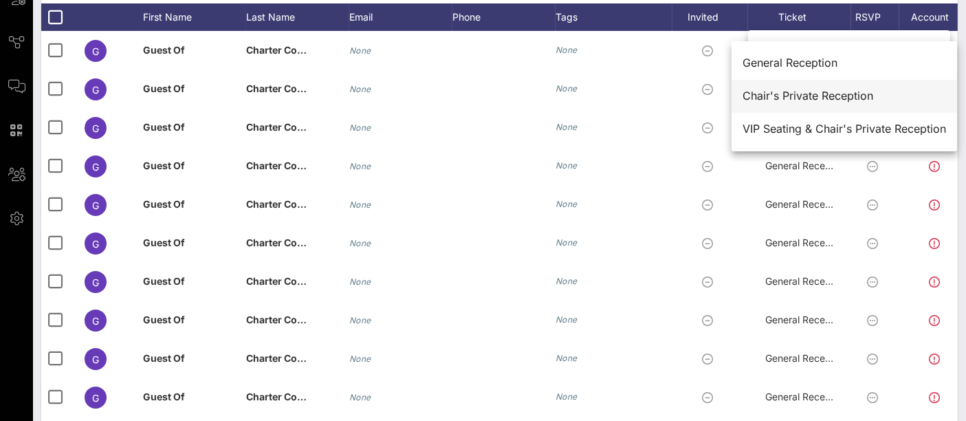 The height and width of the screenshot is (421, 966). What do you see at coordinates (298, 17) in the screenshot?
I see `div: Last Name` at bounding box center [298, 17].